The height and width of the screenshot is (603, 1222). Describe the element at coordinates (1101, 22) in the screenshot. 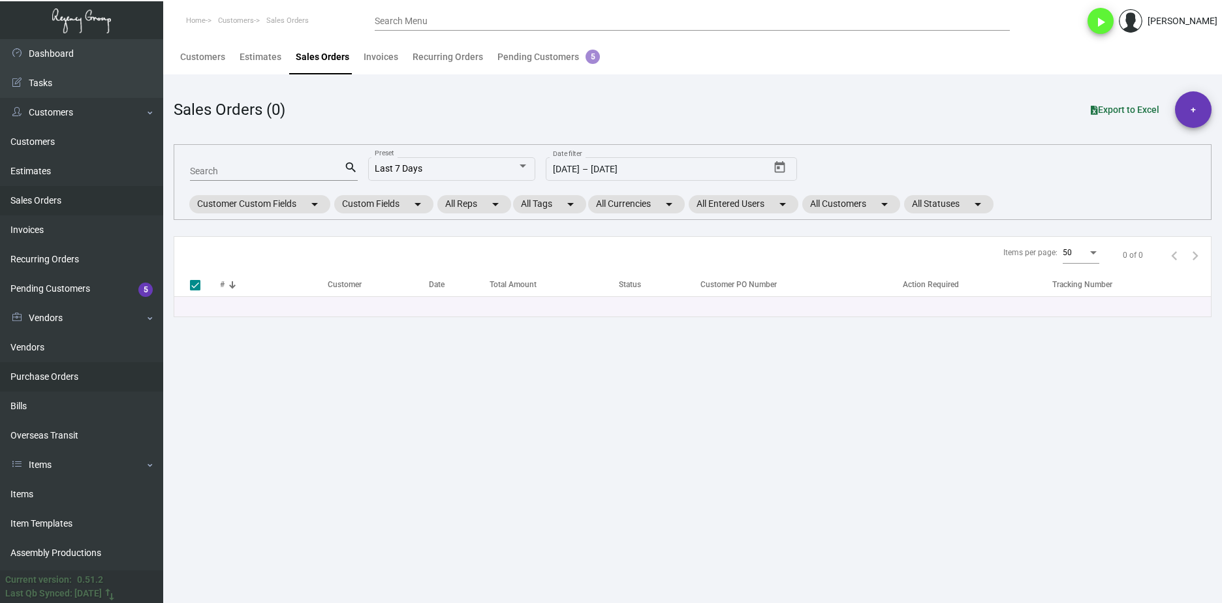

I see `i: play_arrow` at that location.